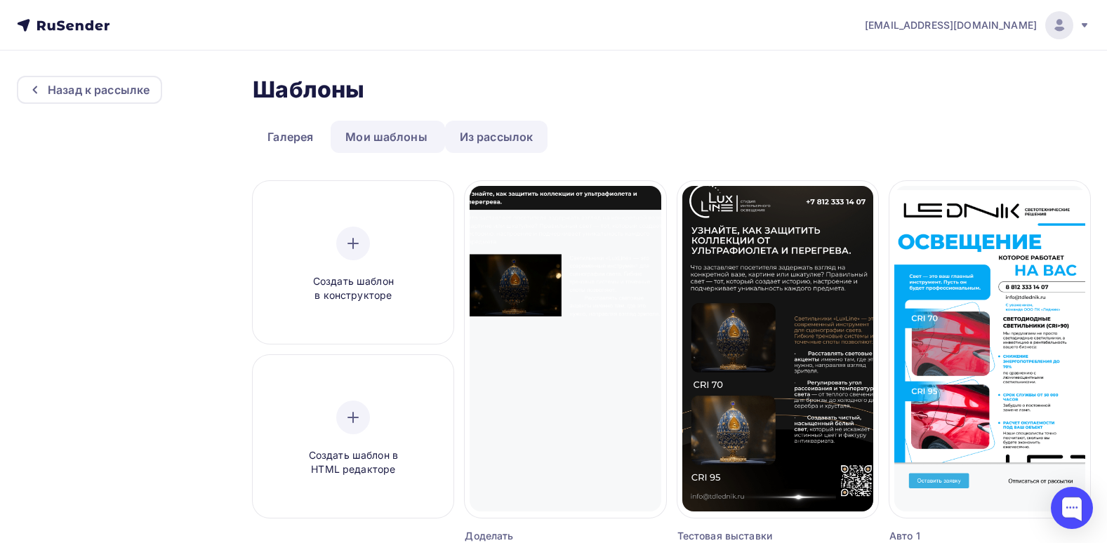  What do you see at coordinates (386, 137) in the screenshot?
I see `a: Мои шаблоны` at bounding box center [386, 137].